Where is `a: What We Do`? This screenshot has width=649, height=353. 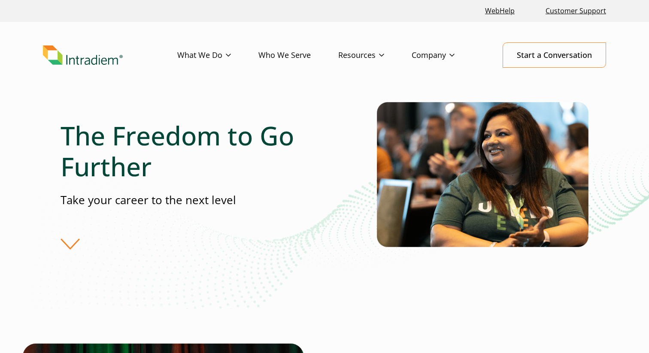
a: What We Do is located at coordinates (218, 55).